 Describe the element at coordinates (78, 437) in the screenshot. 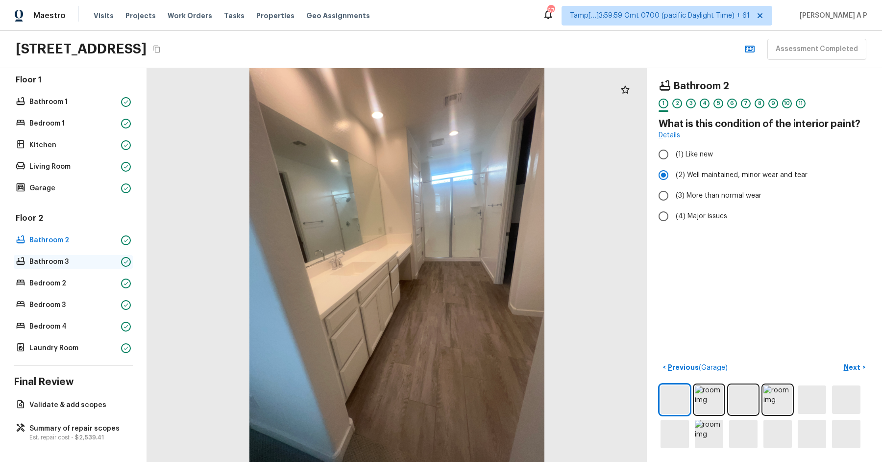

I see `p: Est. repair cost -` at that location.